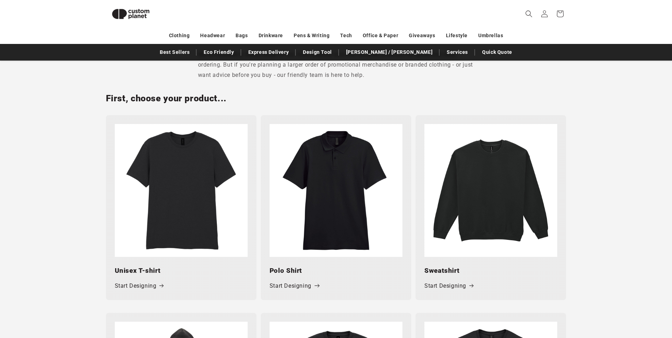 The image size is (672, 338). Describe the element at coordinates (317, 52) in the screenshot. I see `a: Design Tool` at that location.